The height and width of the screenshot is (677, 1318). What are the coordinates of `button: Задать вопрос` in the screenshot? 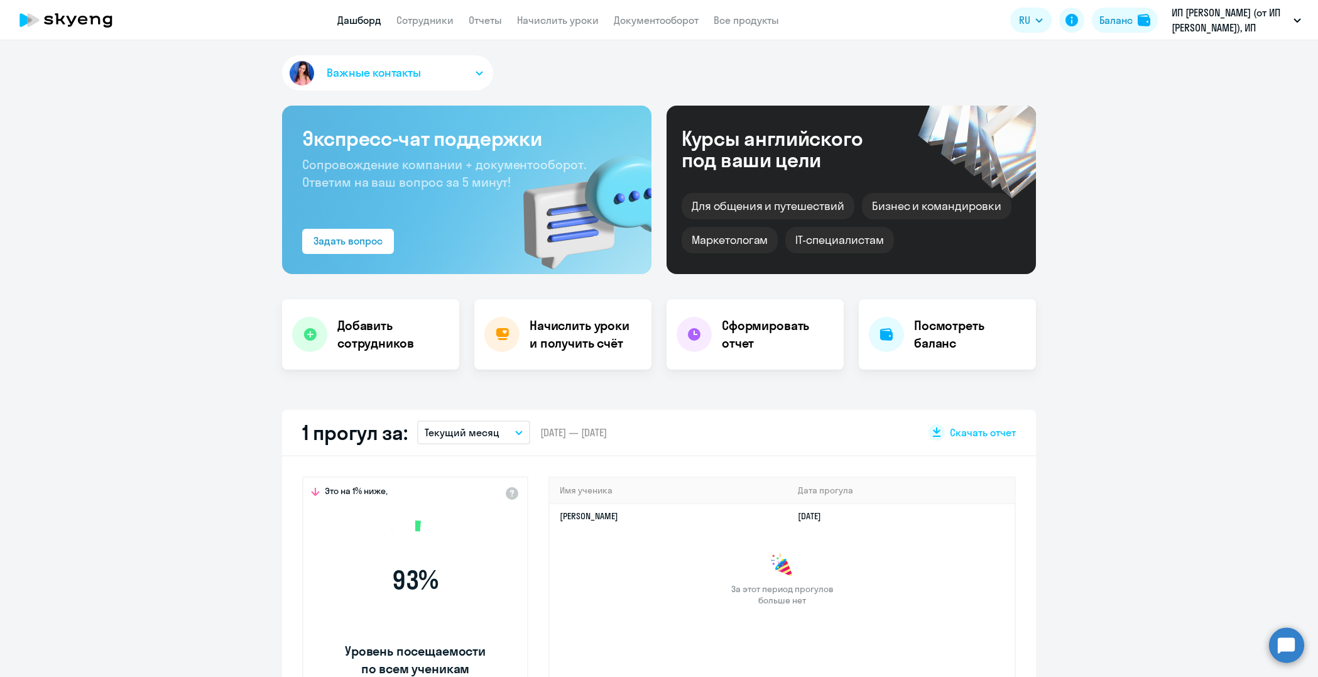 It's located at (348, 241).